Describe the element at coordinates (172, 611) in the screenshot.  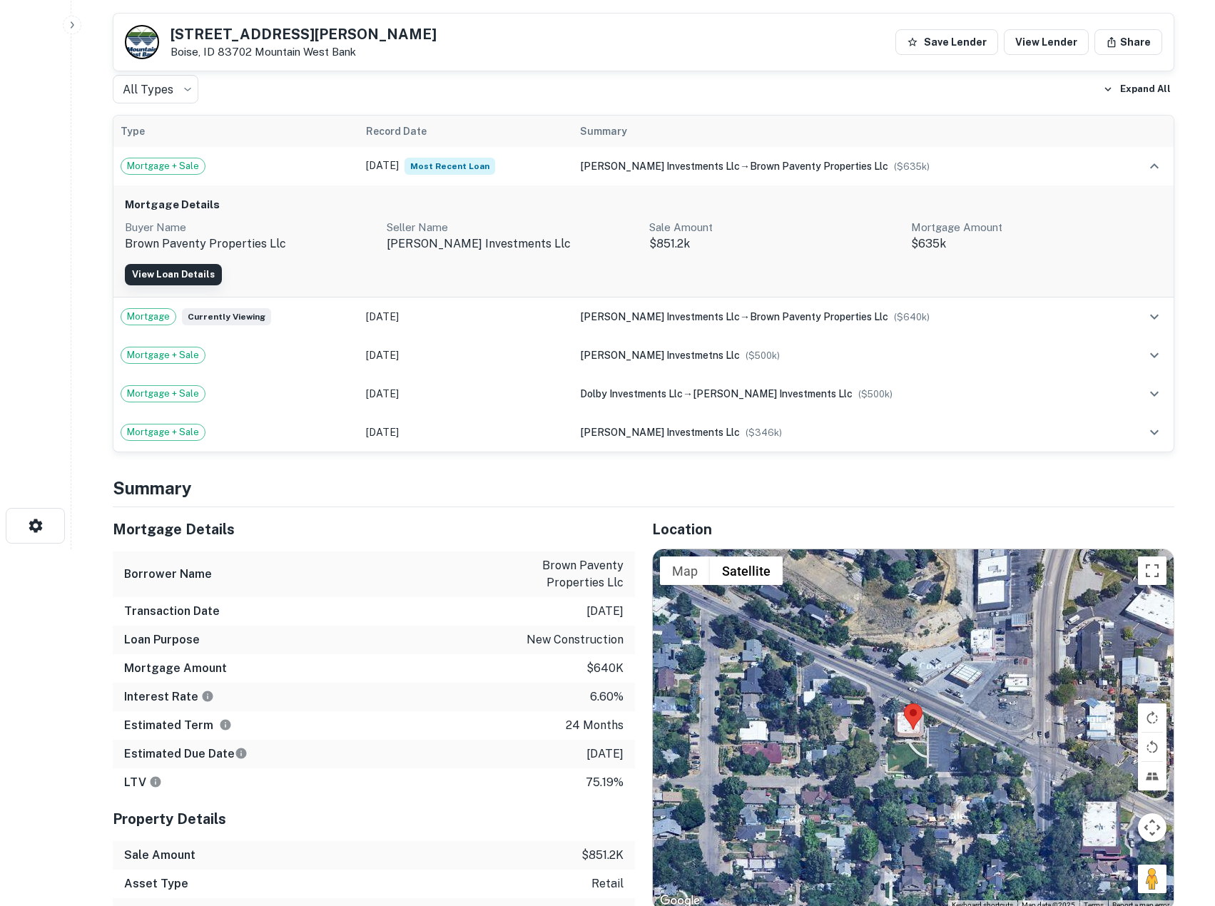
I see `h6: Transaction Date` at that location.